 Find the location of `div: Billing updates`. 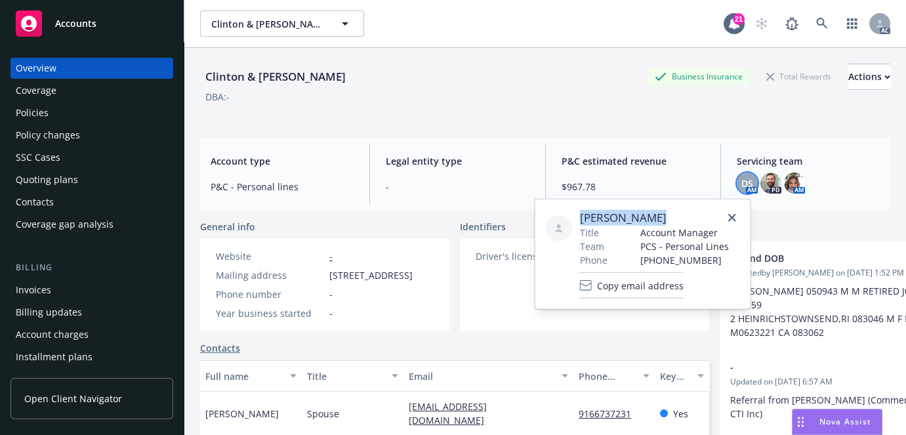

div: Billing updates is located at coordinates (49, 312).